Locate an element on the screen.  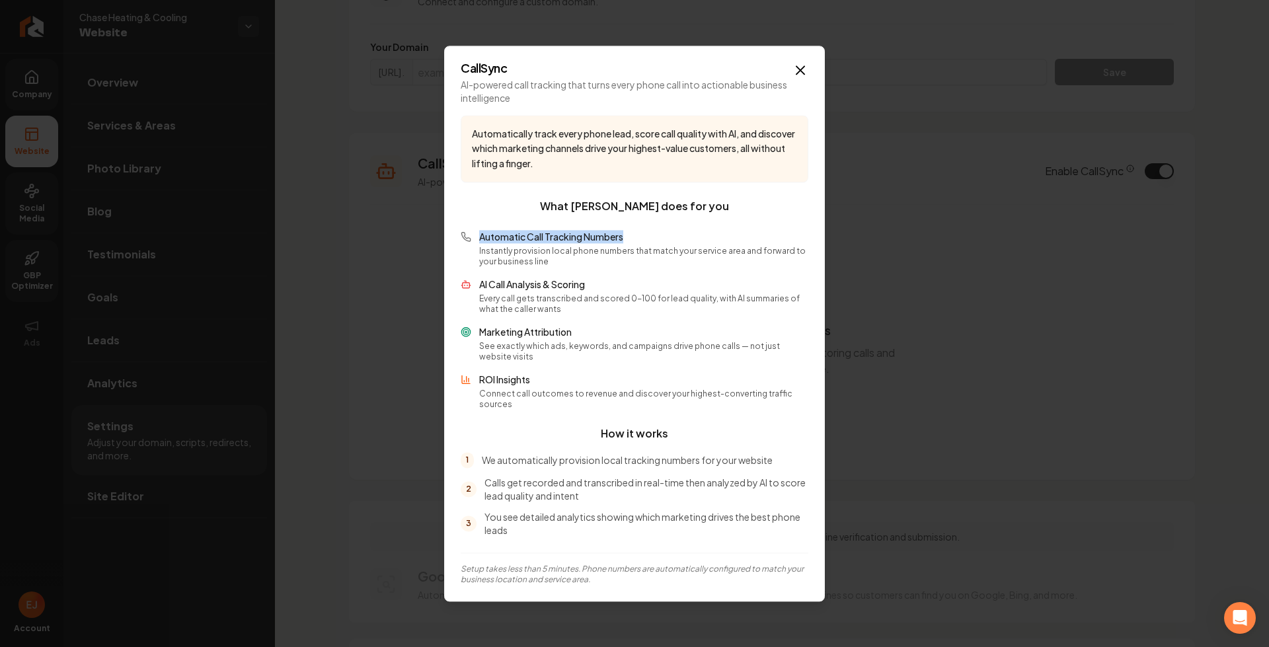
p: AI Call Analysis & Scoring is located at coordinates (644, 284).